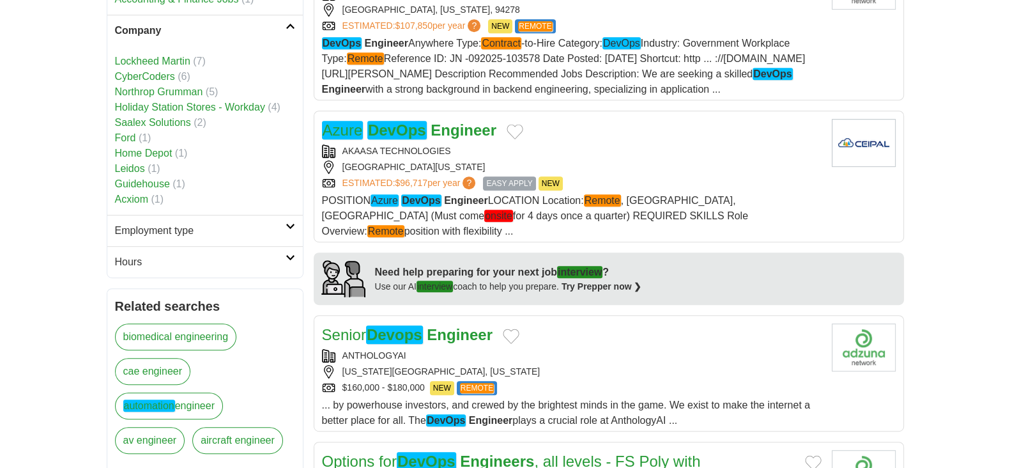 This screenshot has height=468, width=1010. What do you see at coordinates (144, 153) in the screenshot?
I see `a: Home Depot` at bounding box center [144, 153].